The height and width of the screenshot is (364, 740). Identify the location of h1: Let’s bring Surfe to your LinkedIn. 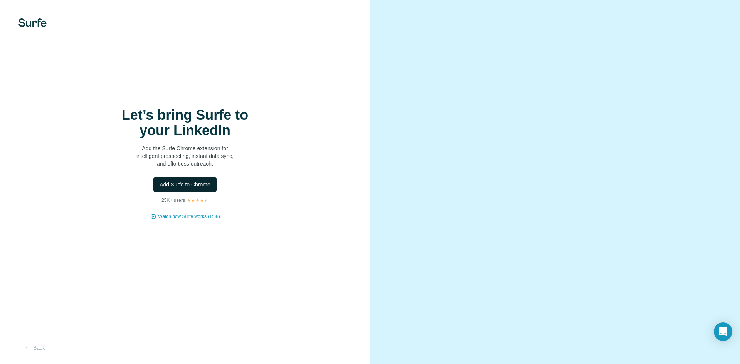
(185, 123).